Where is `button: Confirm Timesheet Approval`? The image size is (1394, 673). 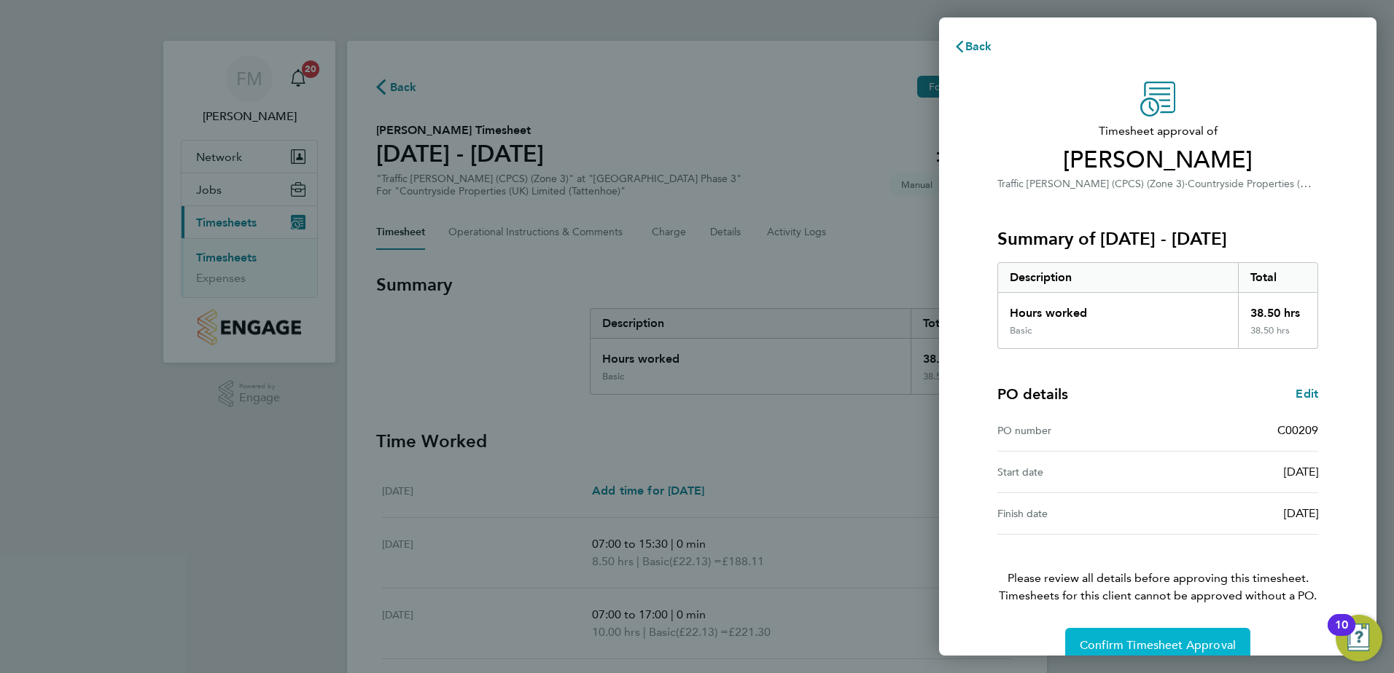
button: Confirm Timesheet Approval is located at coordinates (1157, 646).